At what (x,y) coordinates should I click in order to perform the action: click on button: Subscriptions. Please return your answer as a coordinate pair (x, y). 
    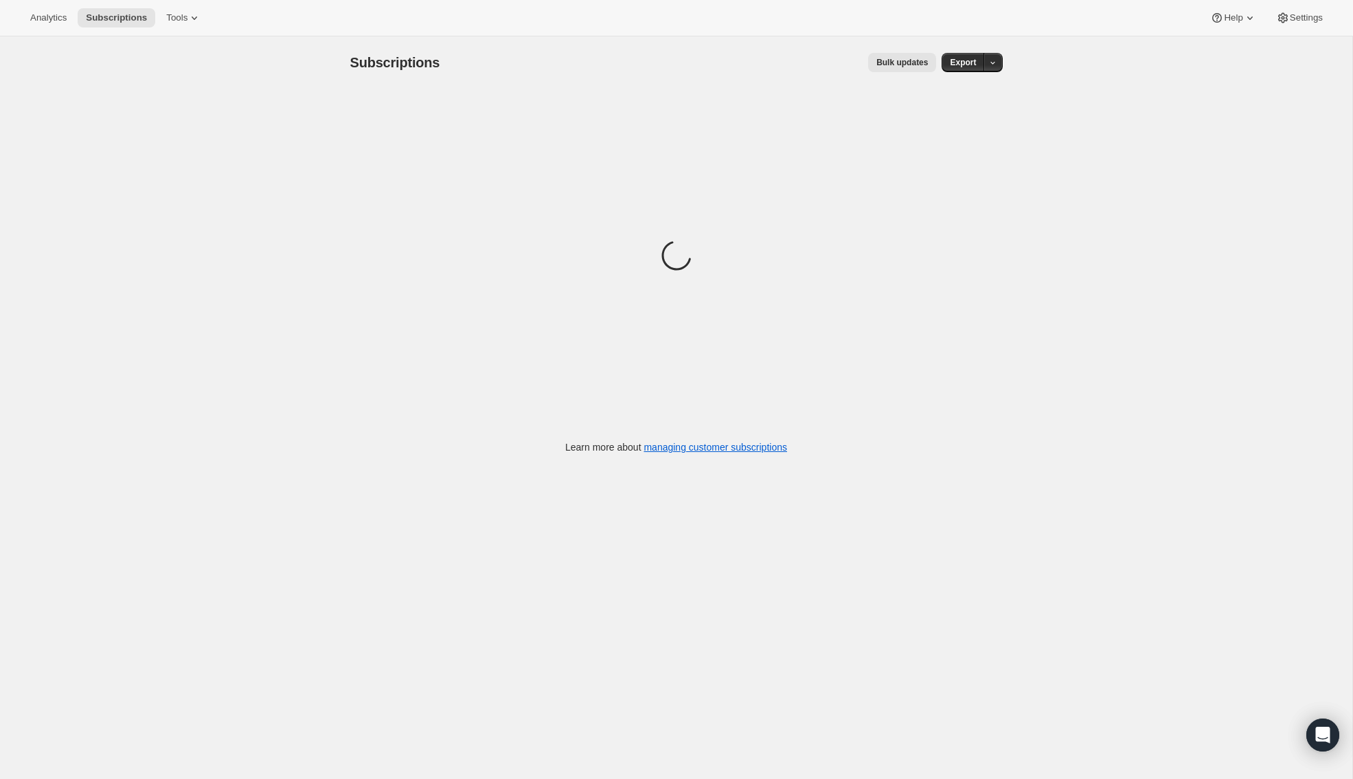
    Looking at the image, I should click on (116, 18).